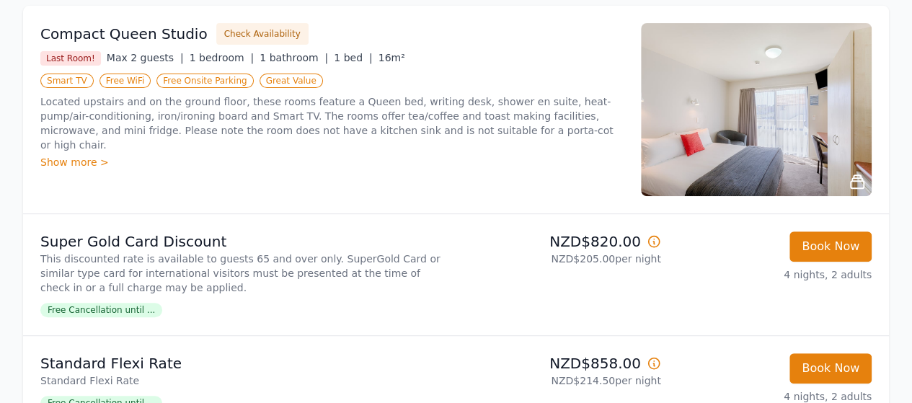 Image resolution: width=912 pixels, height=403 pixels. What do you see at coordinates (332, 123) in the screenshot?
I see `p: Located upstairs and on the ground floor, these rooms feature a Queen bed, writing desk, shower e...` at bounding box center [332, 123].